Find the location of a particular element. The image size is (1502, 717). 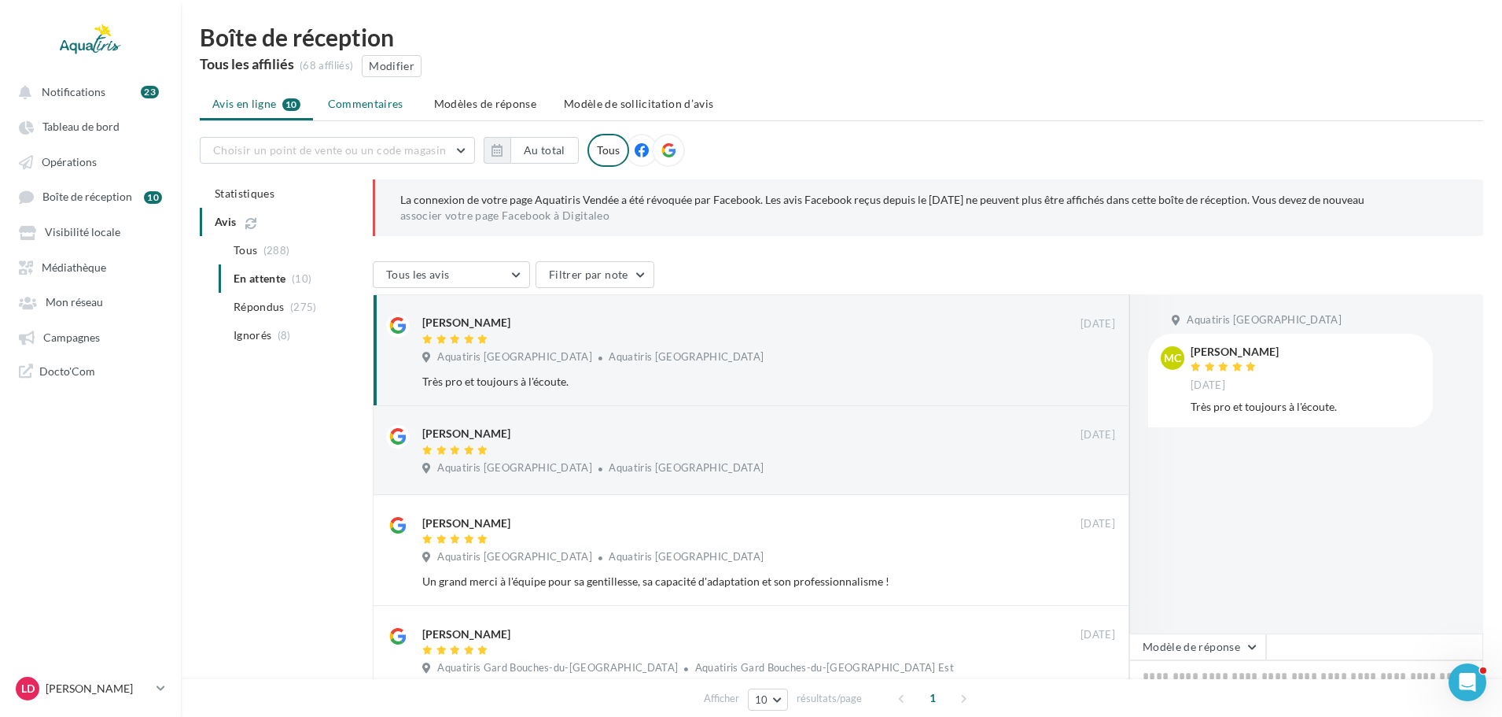

button: Modèle de réponse is located at coordinates (1198, 647).